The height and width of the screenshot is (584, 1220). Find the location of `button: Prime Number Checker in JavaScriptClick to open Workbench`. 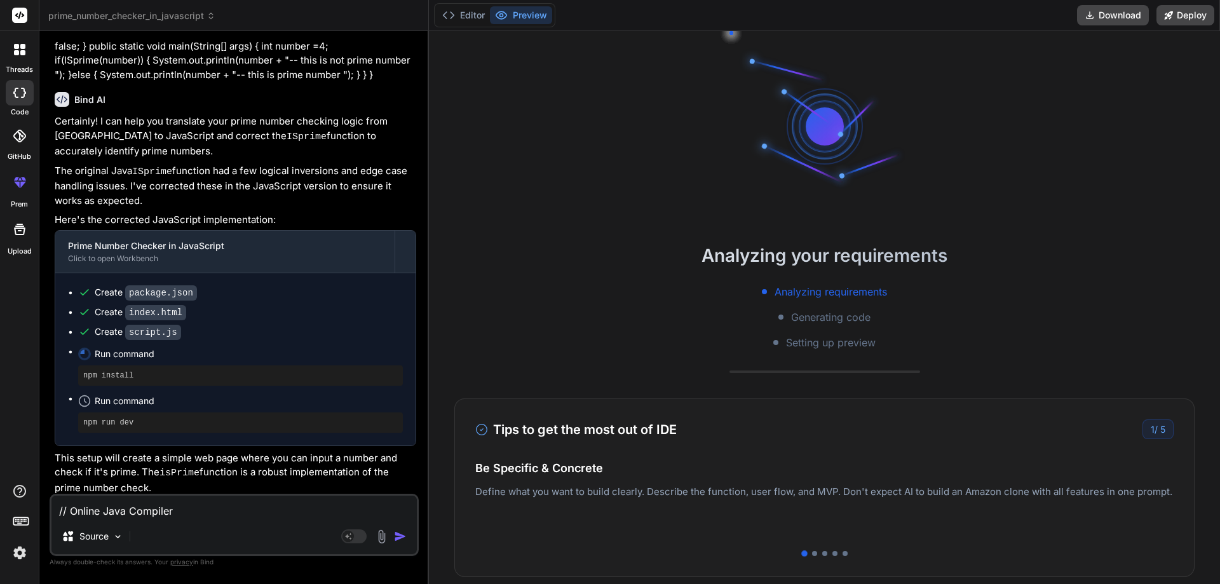

button: Prime Number Checker in JavaScriptClick to open Workbench is located at coordinates (225, 252).